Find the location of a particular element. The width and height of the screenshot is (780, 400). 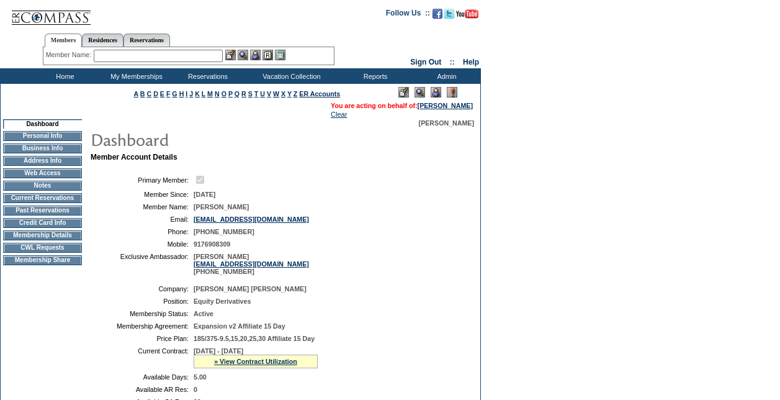

td: My Memberships is located at coordinates (135, 76).